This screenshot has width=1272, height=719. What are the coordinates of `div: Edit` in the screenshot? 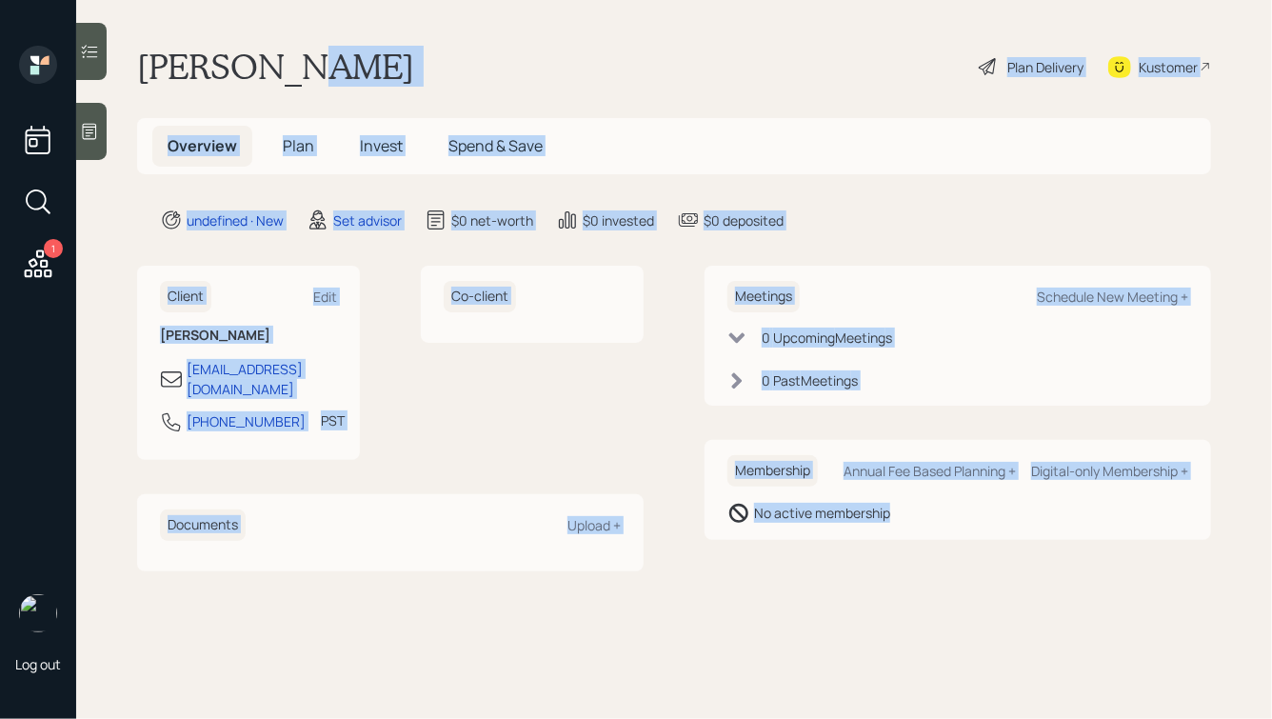 It's located at (325, 296).